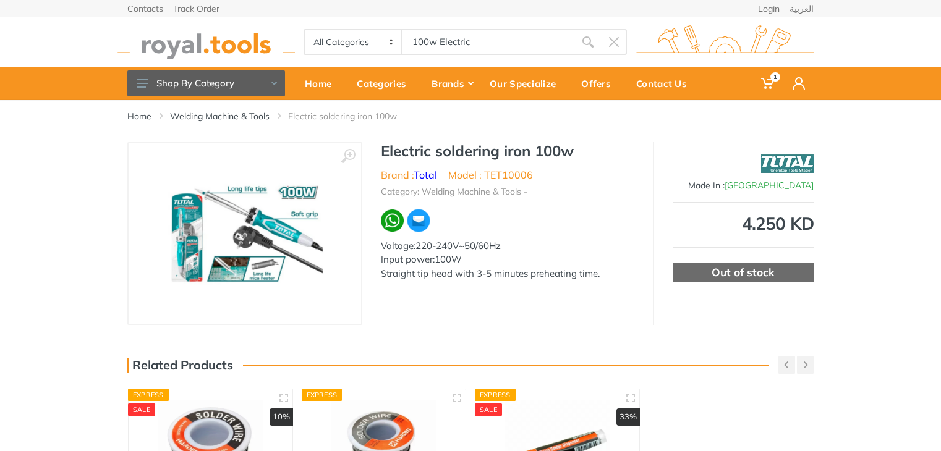  Describe the element at coordinates (527, 83) in the screenshot. I see `a: Our Specialize` at that location.